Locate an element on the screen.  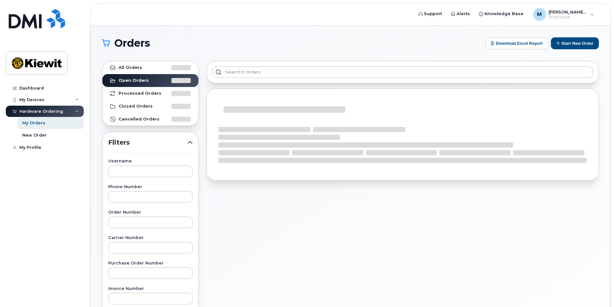
a: Download Excel Report is located at coordinates (517, 43).